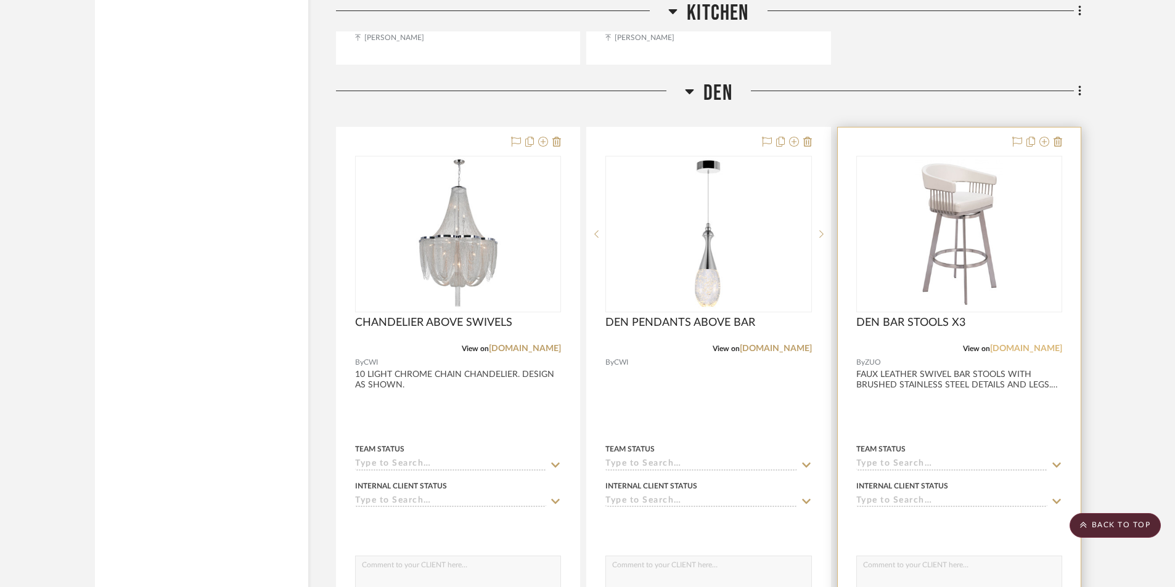  Describe the element at coordinates (910, 323) in the screenshot. I see `span: DEN BAR STOOLS X3` at that location.